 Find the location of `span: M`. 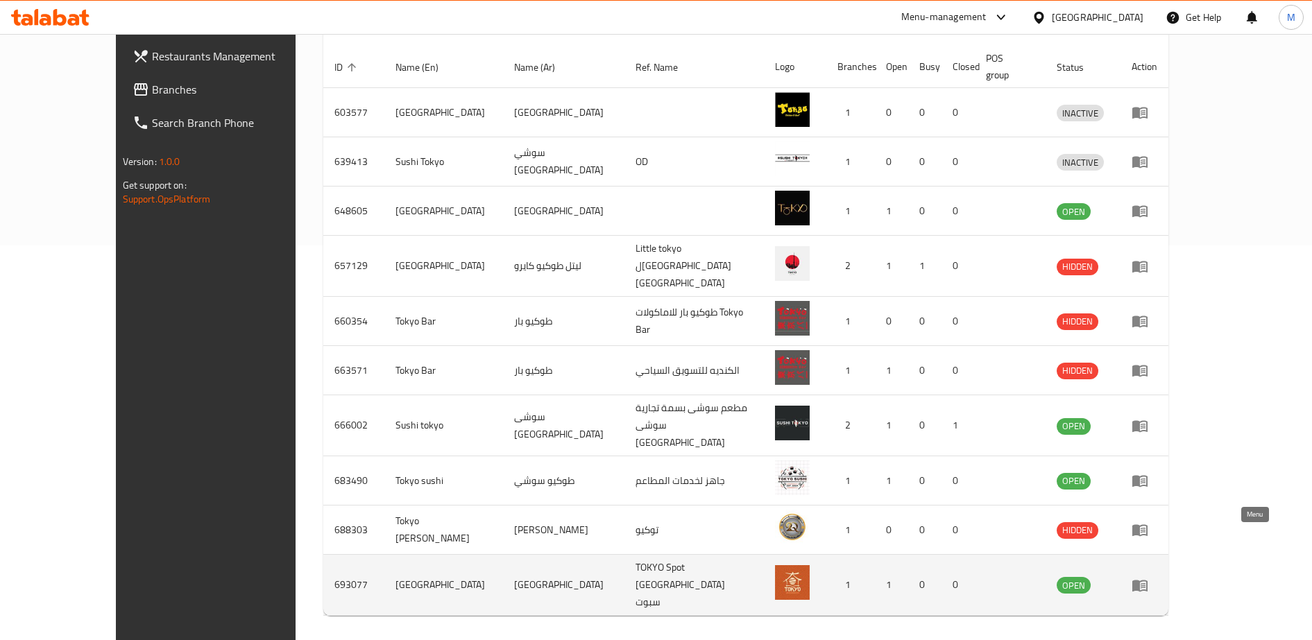

span: M is located at coordinates (1291, 17).